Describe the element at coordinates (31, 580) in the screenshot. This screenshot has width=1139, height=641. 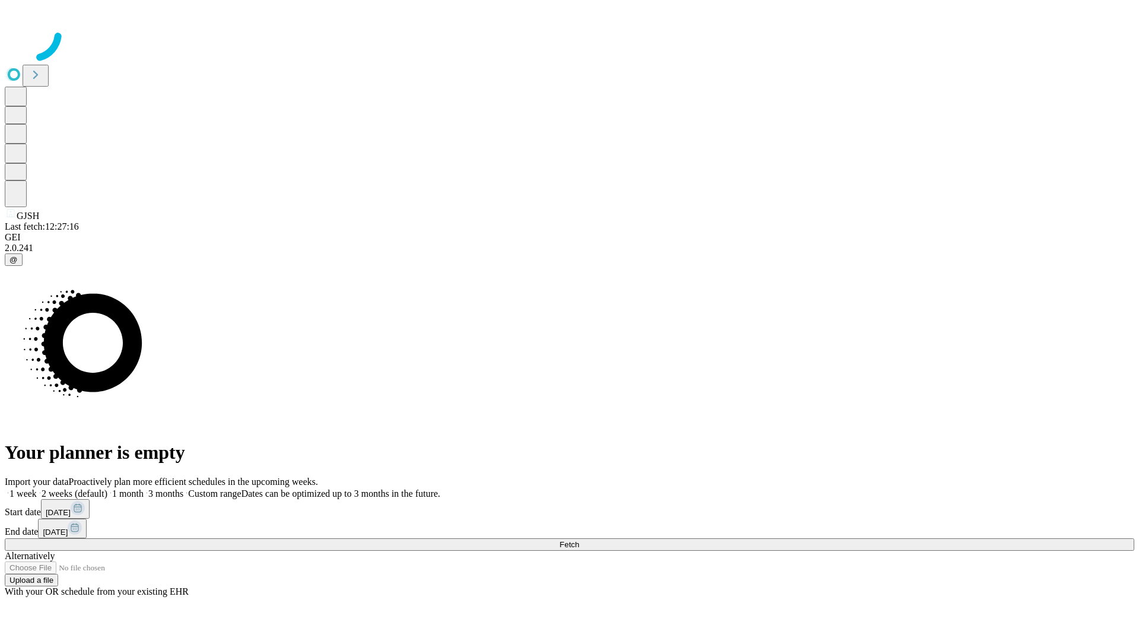
I see `button: Upload a file` at that location.